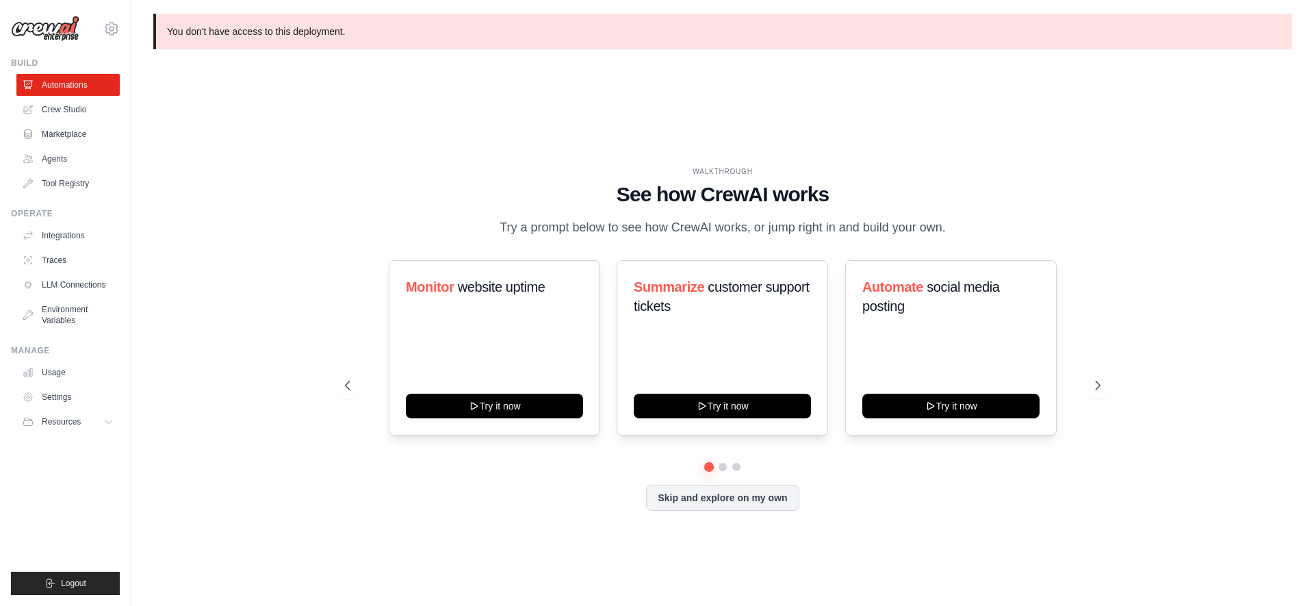 This screenshot has width=1314, height=606. Describe the element at coordinates (65, 351) in the screenshot. I see `div: Manage` at that location.